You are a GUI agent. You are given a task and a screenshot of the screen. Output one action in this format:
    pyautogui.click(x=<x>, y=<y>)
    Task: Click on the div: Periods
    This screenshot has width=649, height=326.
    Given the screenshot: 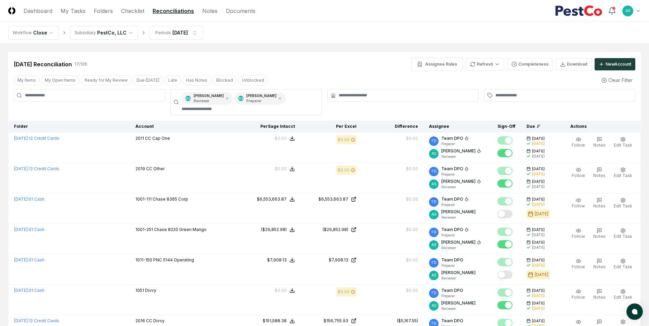 What is the action you would take?
    pyautogui.click(x=163, y=33)
    